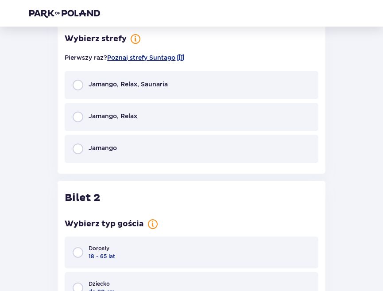 The width and height of the screenshot is (383, 291). I want to click on p: Pierwszy raz?, so click(125, 58).